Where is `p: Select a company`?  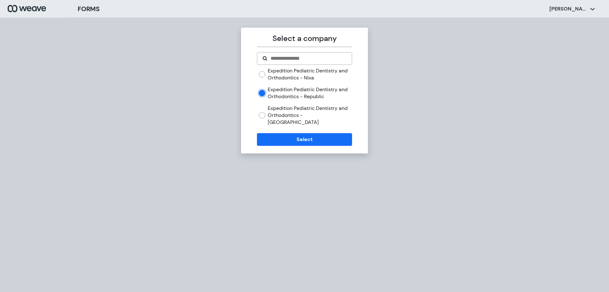 p: Select a company is located at coordinates (304, 38).